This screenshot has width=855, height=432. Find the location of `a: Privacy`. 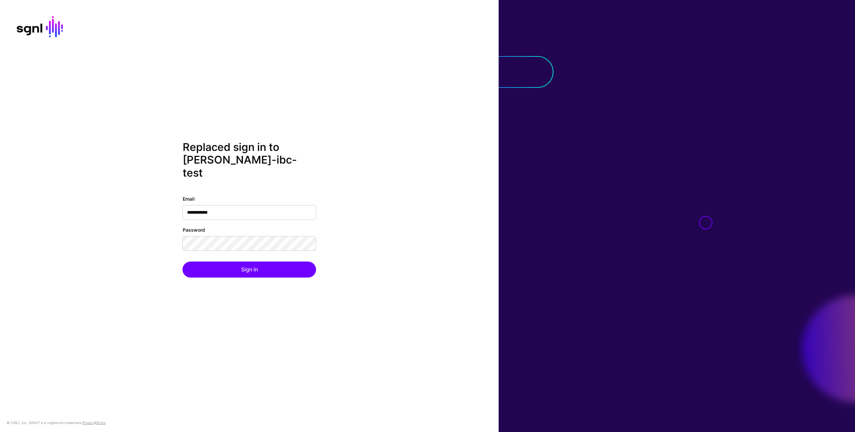

a: Privacy is located at coordinates (88, 423).